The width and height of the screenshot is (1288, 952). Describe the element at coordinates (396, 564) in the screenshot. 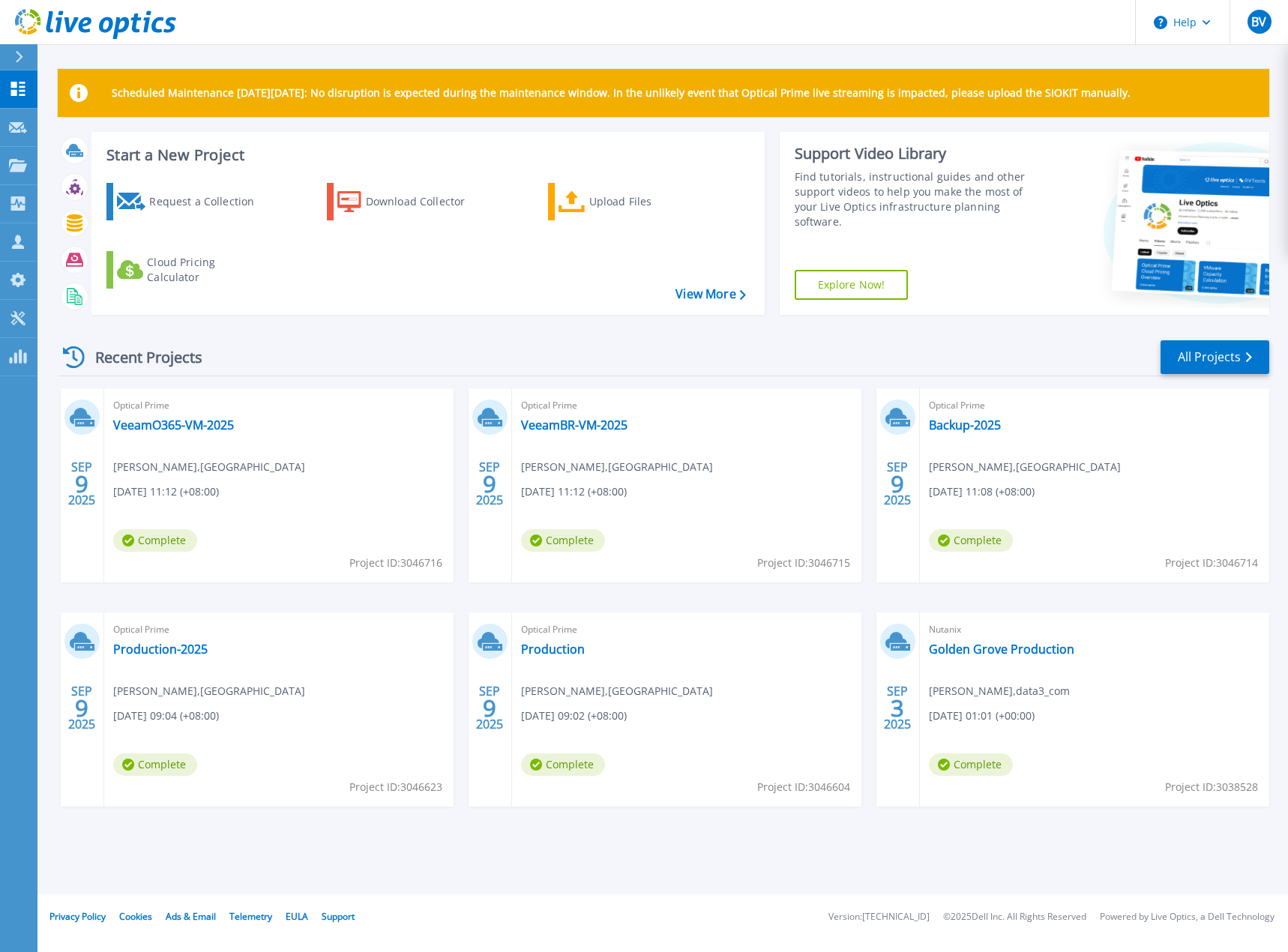

I see `span: Project ID: 3046716` at that location.